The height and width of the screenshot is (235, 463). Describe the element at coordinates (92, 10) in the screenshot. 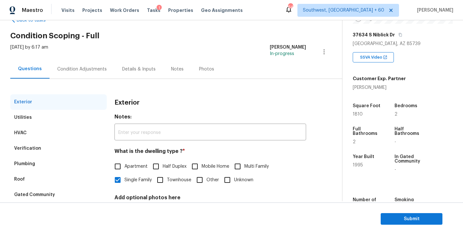

I see `span: Projects` at that location.